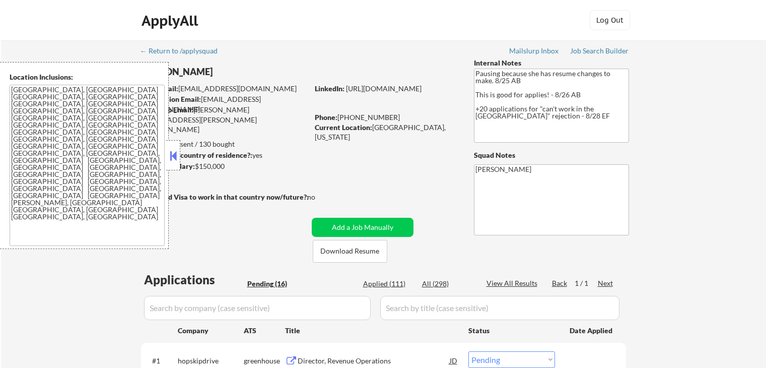 The height and width of the screenshot is (368, 766). What do you see at coordinates (592, 330) in the screenshot?
I see `div: Date Applied` at bounding box center [592, 330].